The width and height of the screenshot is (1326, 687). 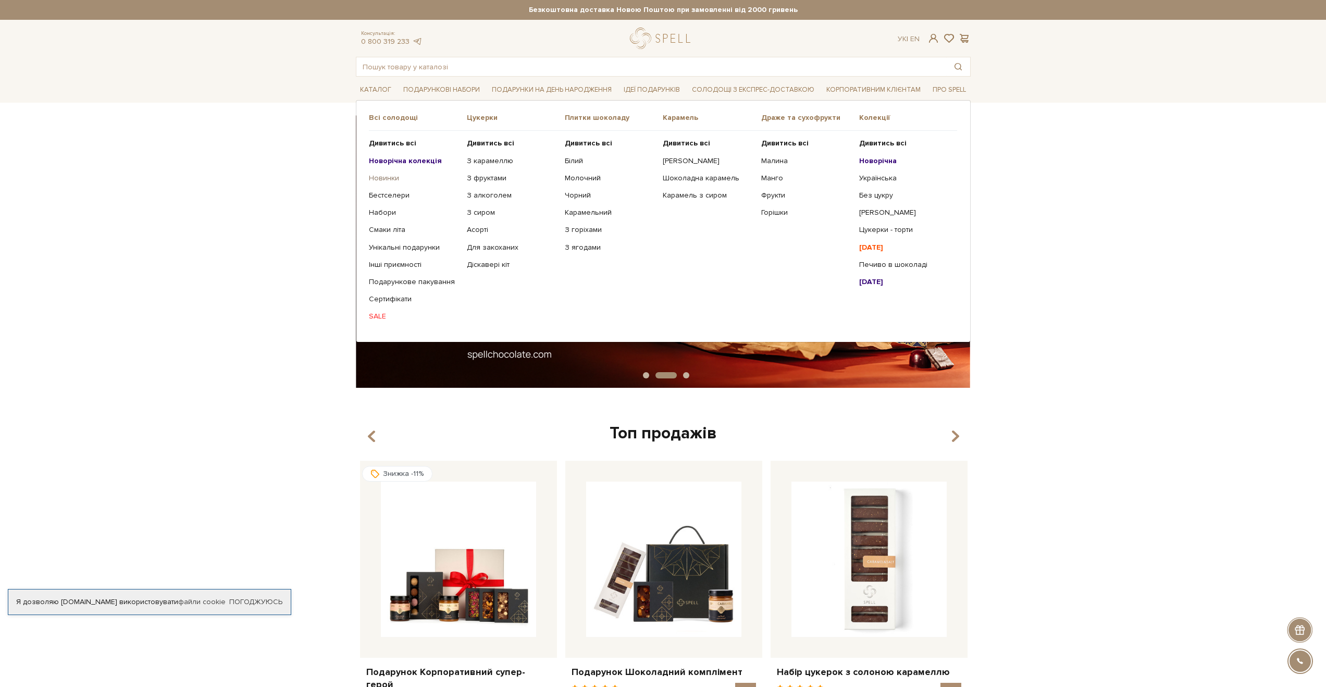 What do you see at coordinates (708, 195) in the screenshot?
I see `a: Карамель з сиром` at bounding box center [708, 195].